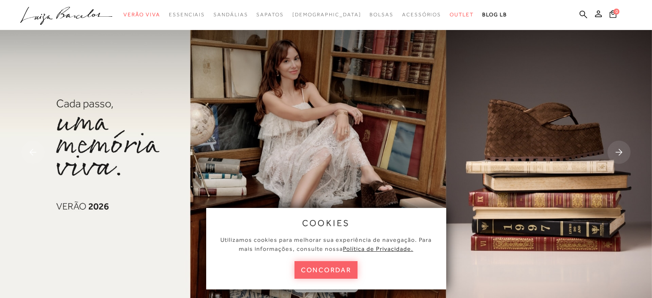 The image size is (652, 298). Describe the element at coordinates (142, 15) in the screenshot. I see `span: Verão Viva` at that location.